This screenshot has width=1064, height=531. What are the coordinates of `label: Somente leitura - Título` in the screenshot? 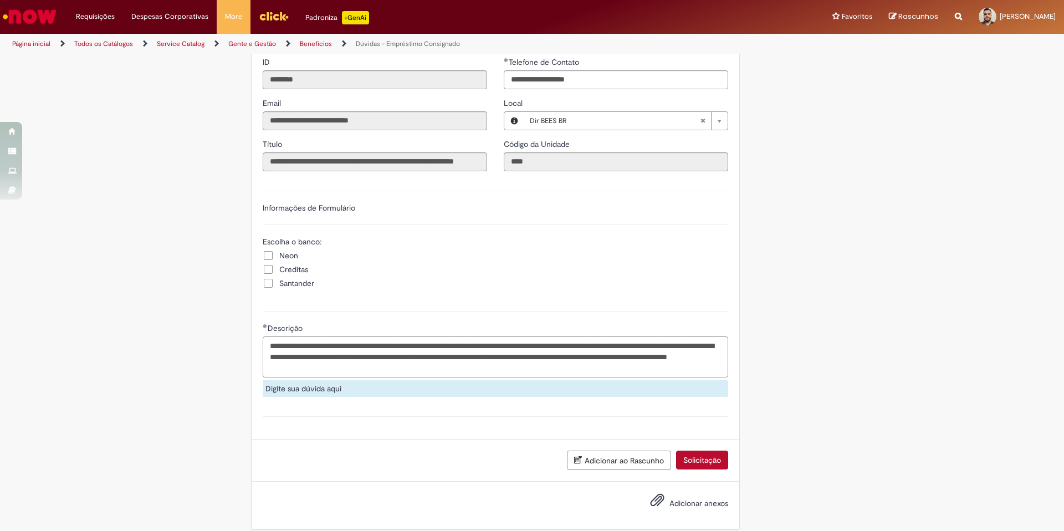 It's located at (273, 144).